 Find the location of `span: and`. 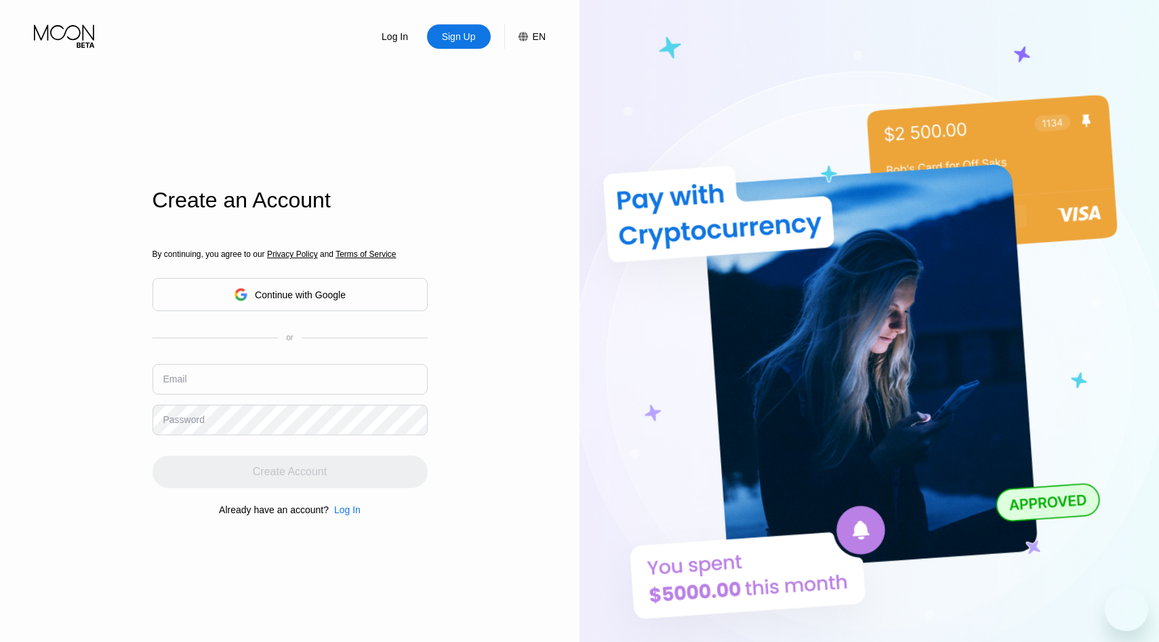

span: and is located at coordinates (327, 254).